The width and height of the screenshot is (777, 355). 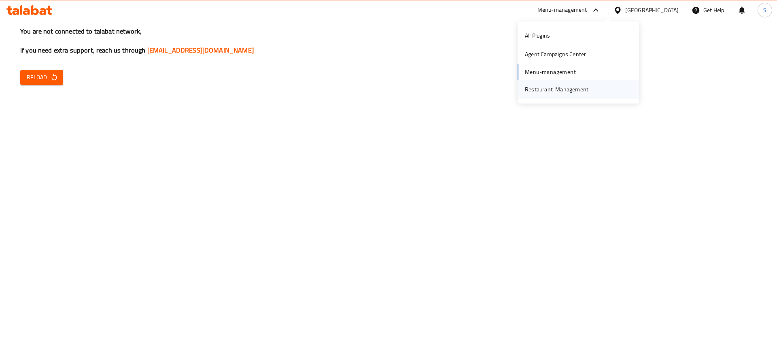 What do you see at coordinates (388, 41) in the screenshot?
I see `h3: You are not connected to talabat network, If you need extra support, reach us through` at bounding box center [388, 41].